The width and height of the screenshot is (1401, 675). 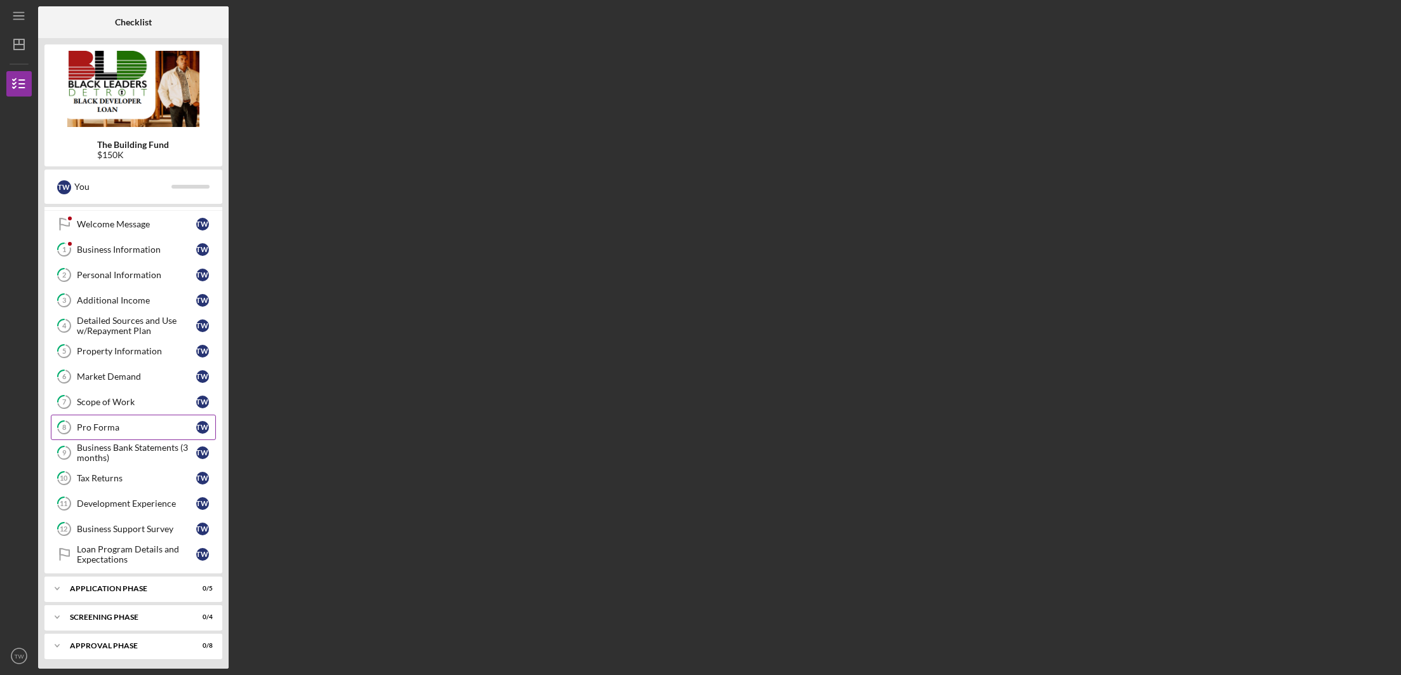 I want to click on a: 9Business Bank Statements (3 months)TW, so click(x=133, y=453).